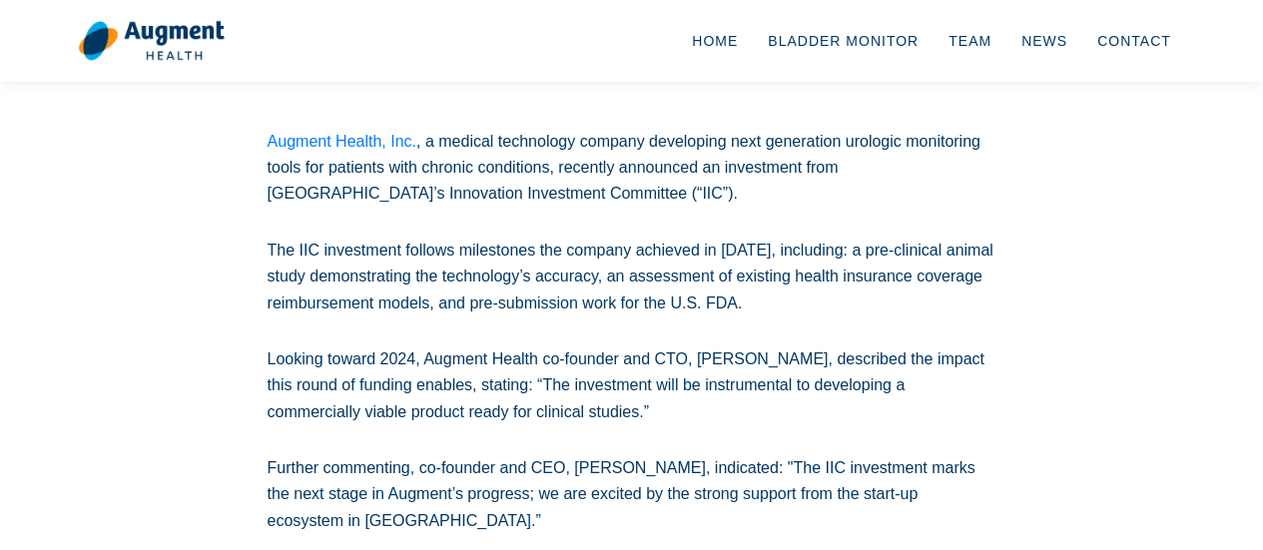  Describe the element at coordinates (843, 41) in the screenshot. I see `a: Bladder Monitor` at that location.